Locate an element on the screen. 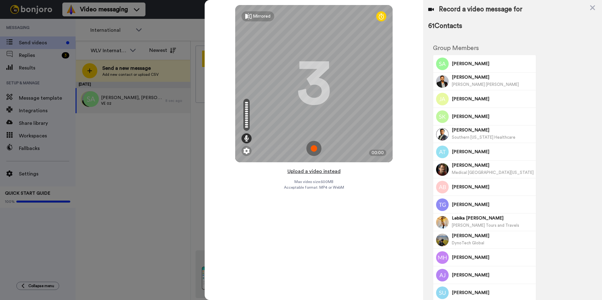 The width and height of the screenshot is (602, 300). img: ic_record_start.svg is located at coordinates (314, 149).